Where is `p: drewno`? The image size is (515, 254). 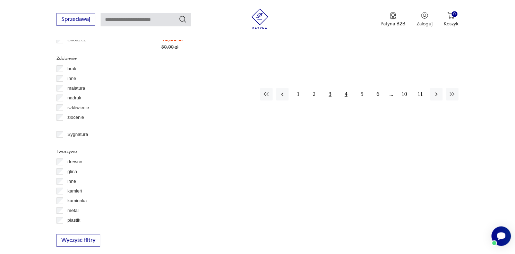 p: drewno is located at coordinates (75, 162).